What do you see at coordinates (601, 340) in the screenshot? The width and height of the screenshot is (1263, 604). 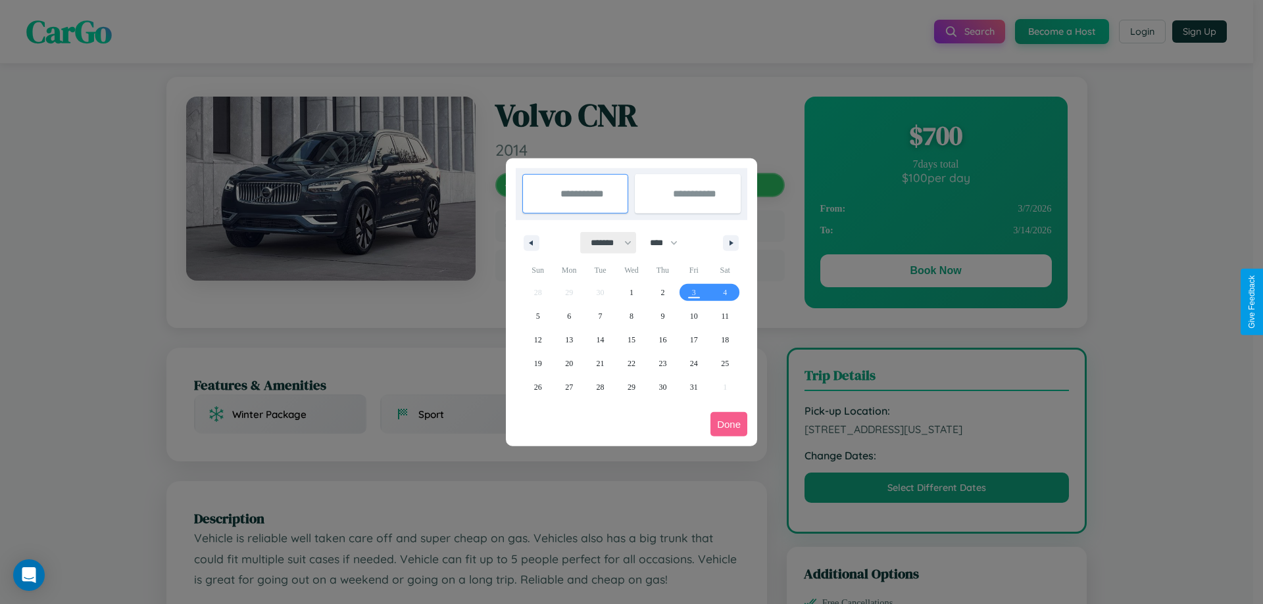 I see `span: 14` at bounding box center [601, 340].